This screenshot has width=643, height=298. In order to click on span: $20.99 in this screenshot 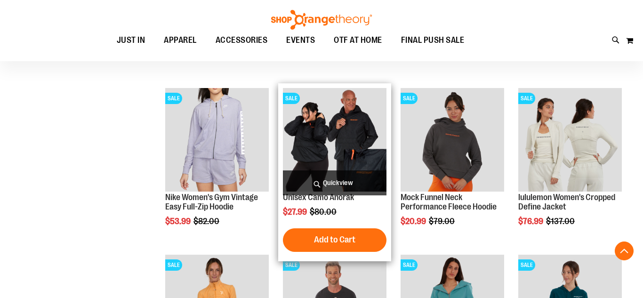, I will do `click(413, 221)`.